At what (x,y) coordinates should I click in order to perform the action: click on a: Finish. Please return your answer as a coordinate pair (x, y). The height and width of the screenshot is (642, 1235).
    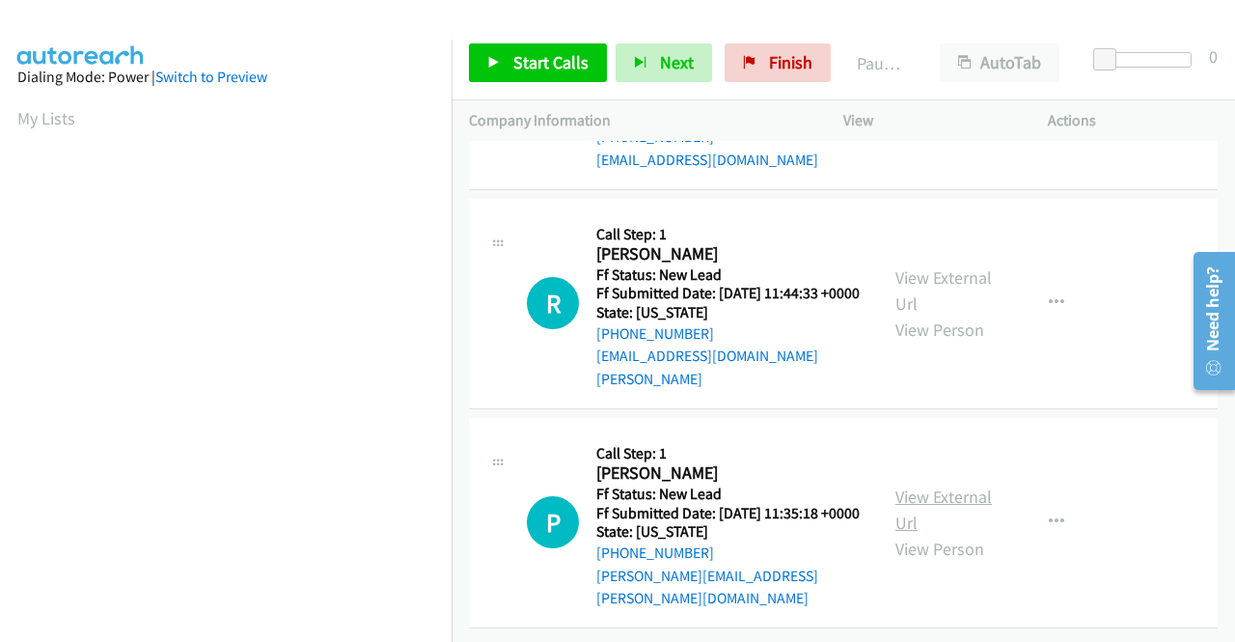
    Looking at the image, I should click on (778, 63).